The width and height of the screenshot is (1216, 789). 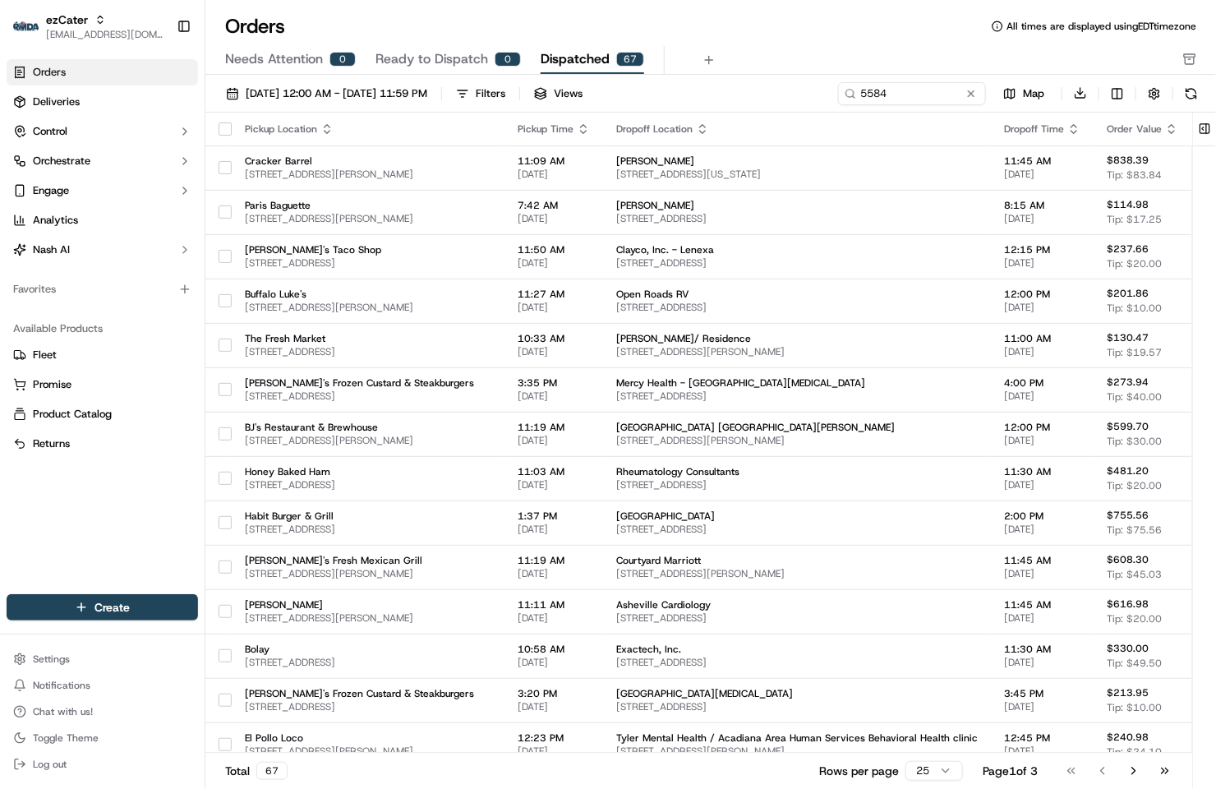 I want to click on span: $130.47, so click(x=1127, y=338).